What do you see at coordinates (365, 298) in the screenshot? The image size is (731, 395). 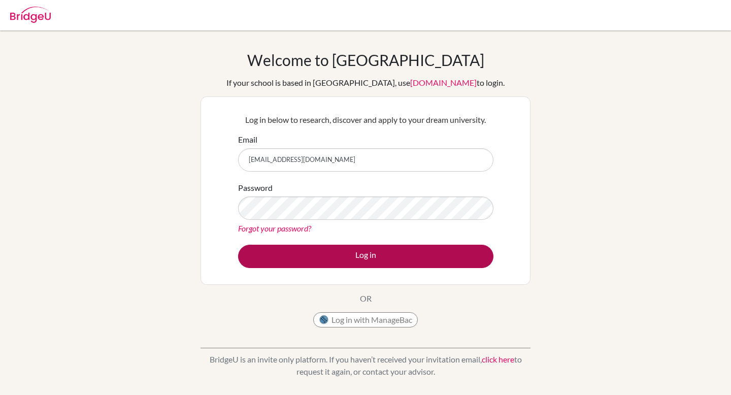 I see `p: OR` at bounding box center [365, 298].